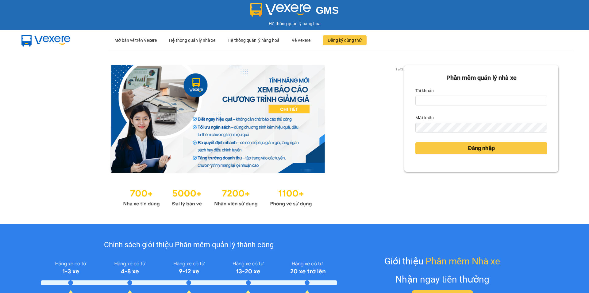 Image resolution: width=589 pixels, height=293 pixels. I want to click on img: Statistics.png, so click(218, 196).